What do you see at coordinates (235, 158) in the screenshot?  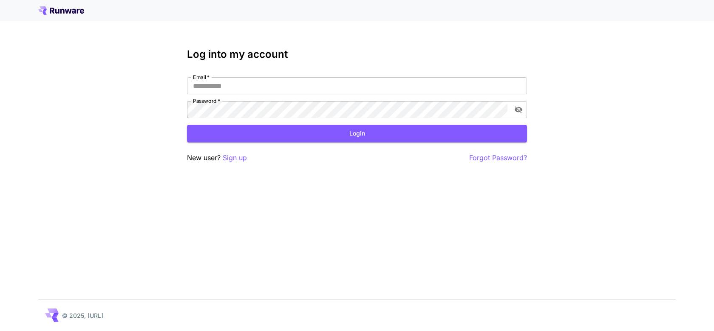 I see `p: Sign up` at bounding box center [235, 158].